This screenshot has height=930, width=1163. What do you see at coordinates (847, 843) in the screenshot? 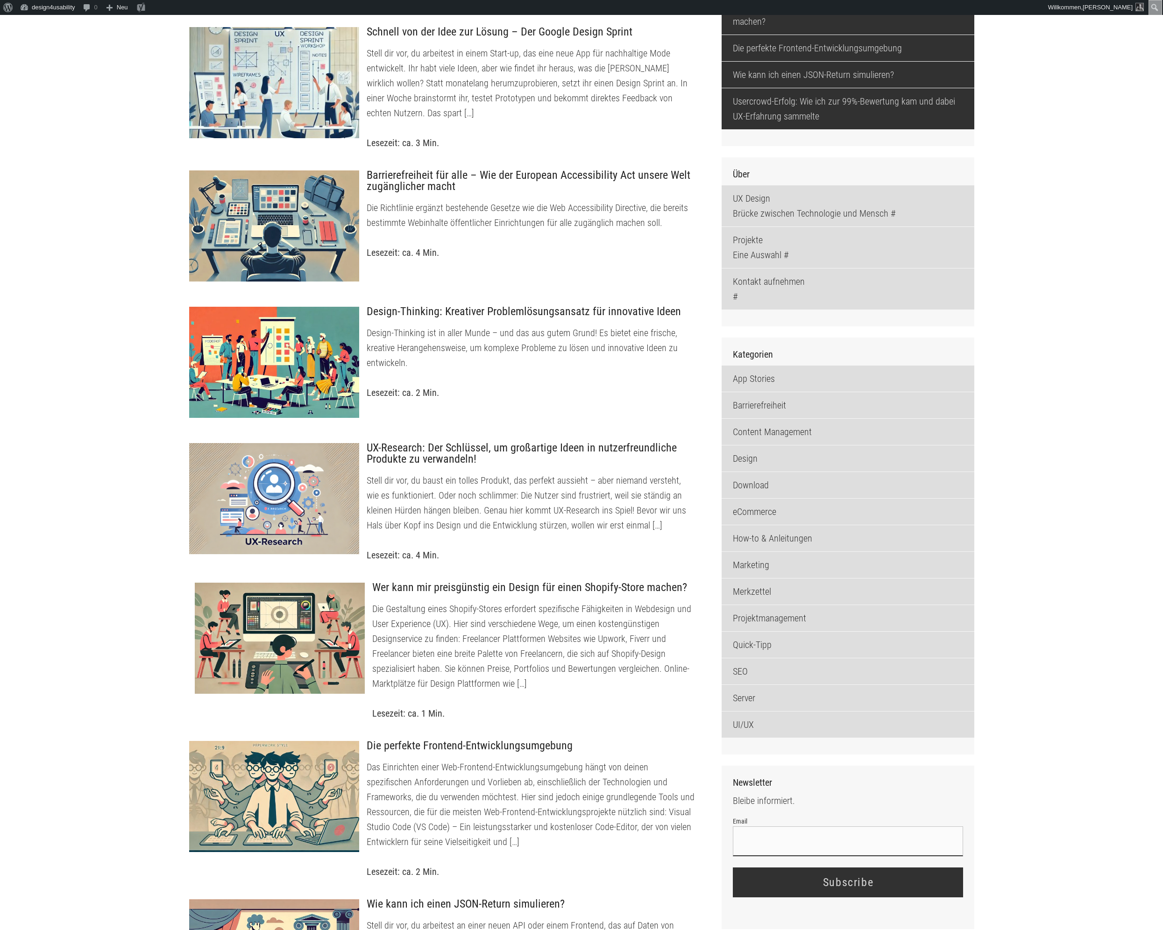
I see `div: Bleibe informiert.` at bounding box center [847, 843].